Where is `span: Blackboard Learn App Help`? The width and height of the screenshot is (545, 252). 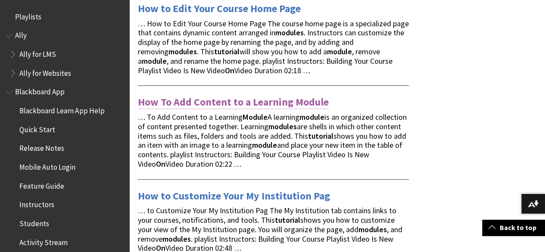
span: Blackboard Learn App Help is located at coordinates (62, 109).